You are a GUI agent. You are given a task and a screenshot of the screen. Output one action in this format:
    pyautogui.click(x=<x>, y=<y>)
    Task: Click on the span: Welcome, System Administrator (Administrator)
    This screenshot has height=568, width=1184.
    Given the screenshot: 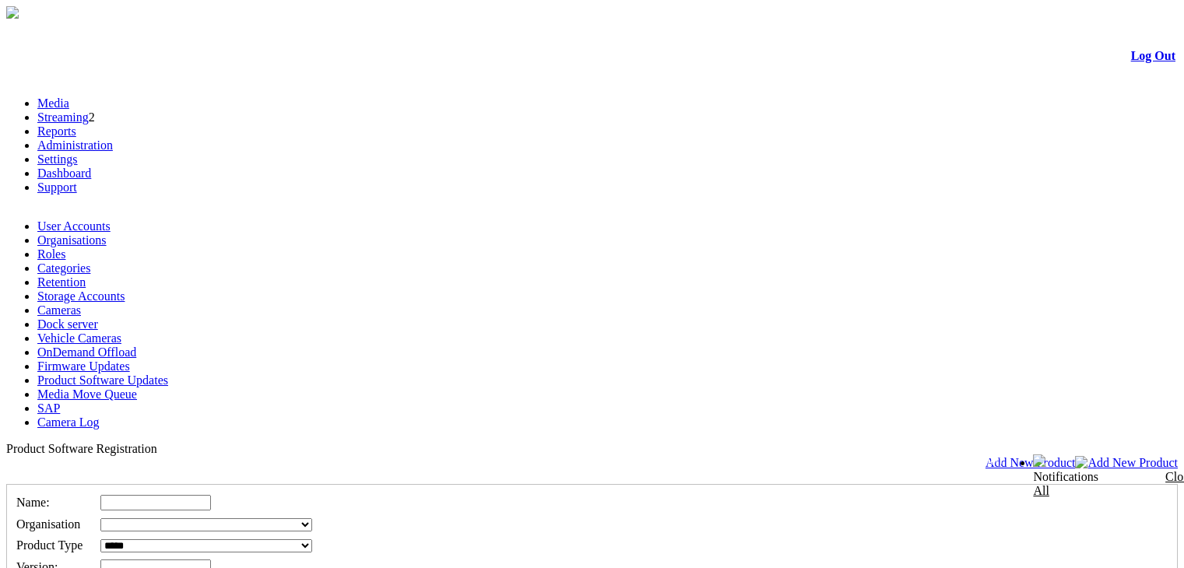 What is the action you would take?
    pyautogui.click(x=904, y=461)
    